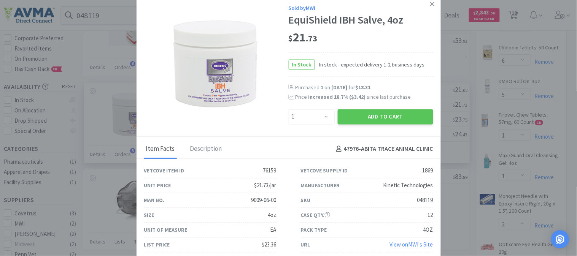 Image resolution: width=577 pixels, height=256 pixels. What do you see at coordinates (560, 240) in the screenshot?
I see `div: Open Intercom Messenger` at bounding box center [560, 240].